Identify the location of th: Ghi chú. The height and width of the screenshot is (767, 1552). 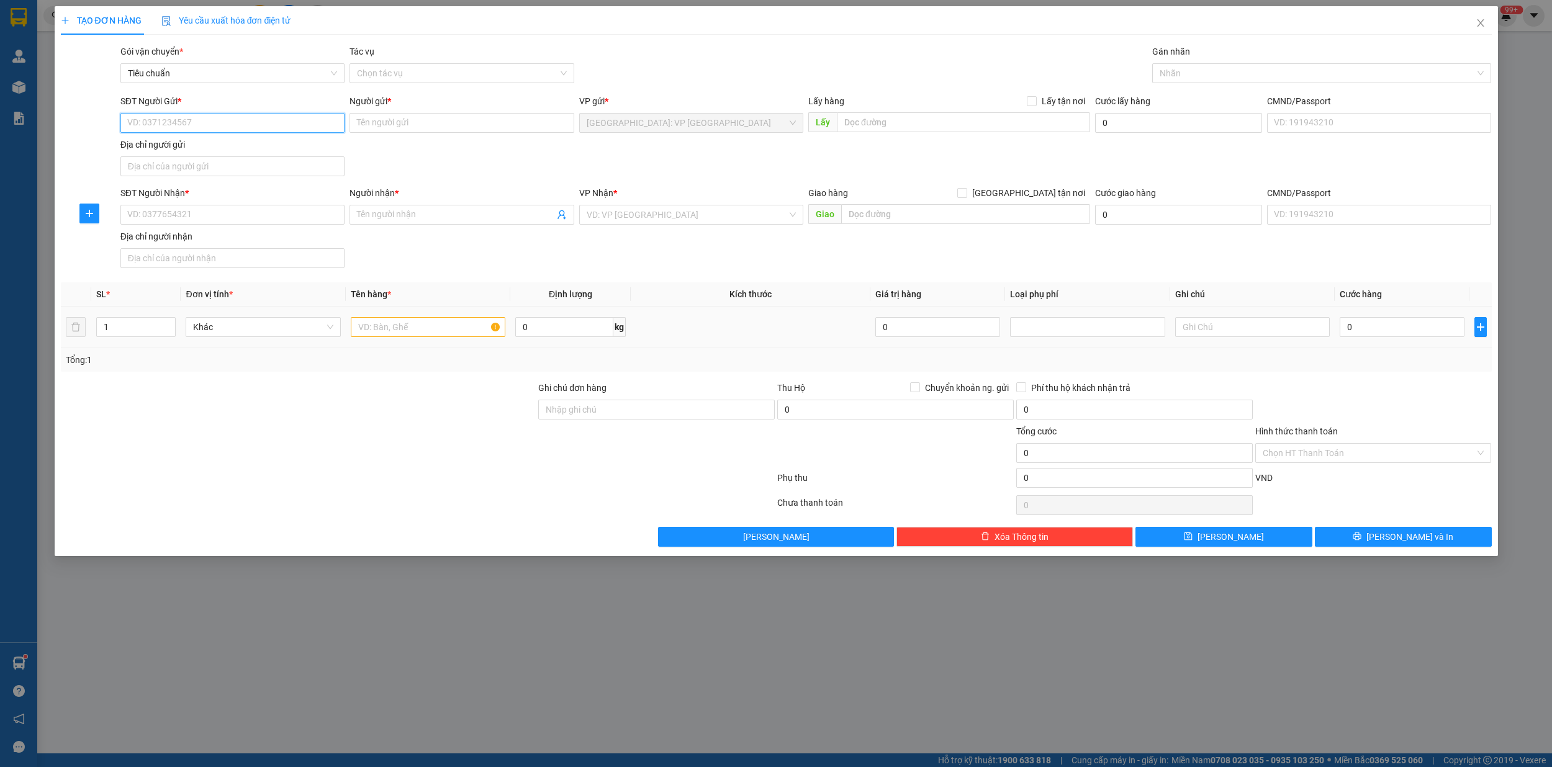
(1252, 294).